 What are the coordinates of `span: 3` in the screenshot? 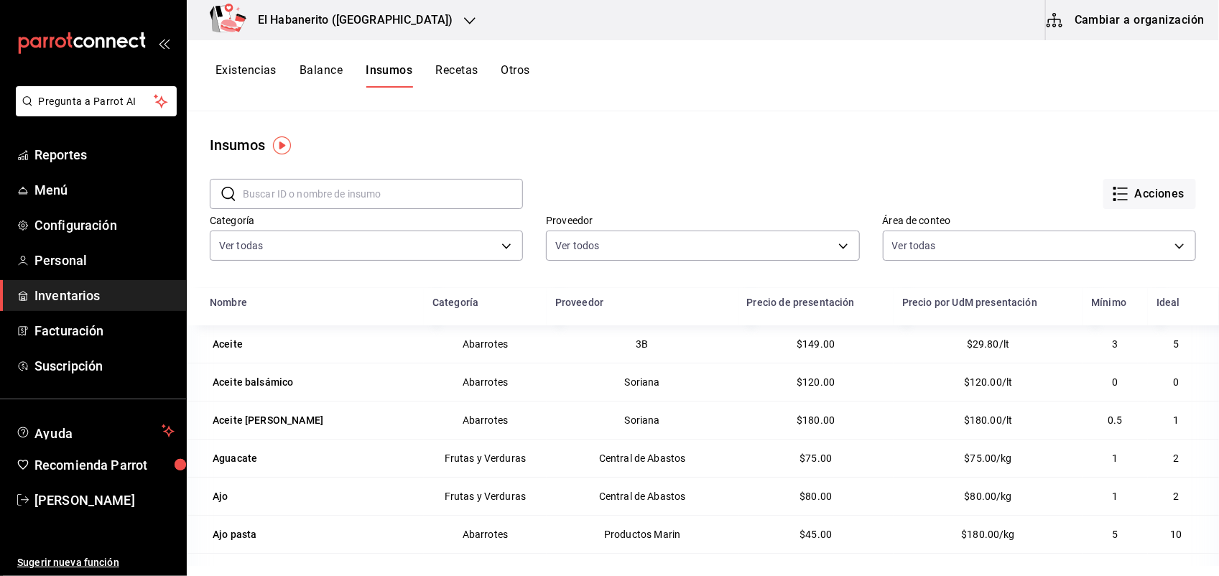 It's located at (1116, 344).